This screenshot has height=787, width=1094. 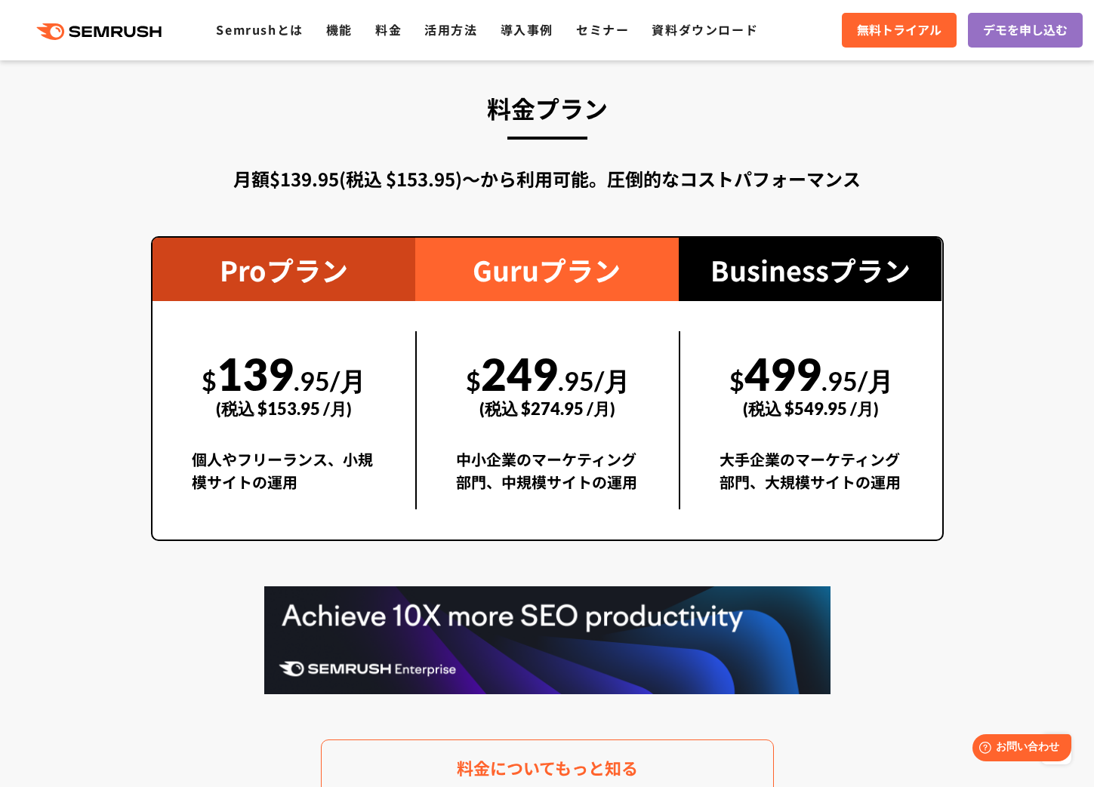 I want to click on div: Guruプラン, so click(x=547, y=270).